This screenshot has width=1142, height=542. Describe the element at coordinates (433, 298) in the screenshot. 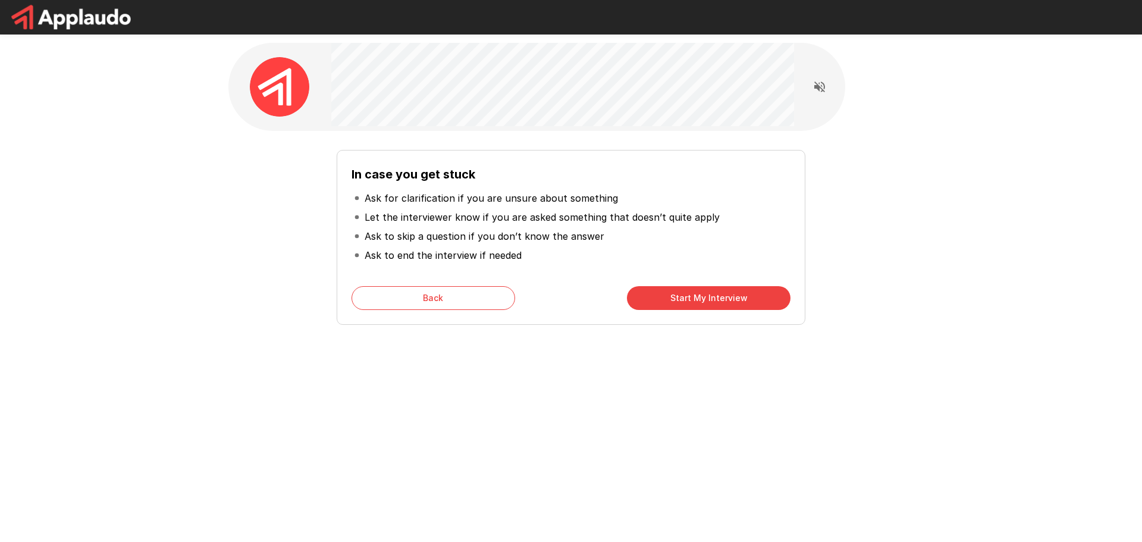

I see `button: Back` at that location.